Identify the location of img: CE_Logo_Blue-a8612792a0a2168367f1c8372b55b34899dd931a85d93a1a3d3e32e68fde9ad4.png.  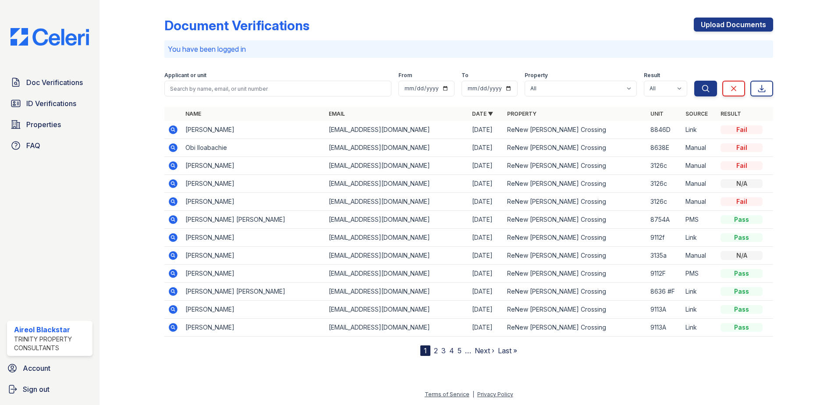
(50, 37).